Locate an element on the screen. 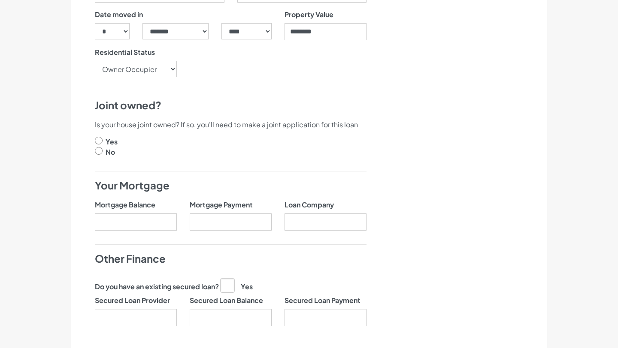 The height and width of the screenshot is (348, 618). h4: Other Finance is located at coordinates (230, 259).